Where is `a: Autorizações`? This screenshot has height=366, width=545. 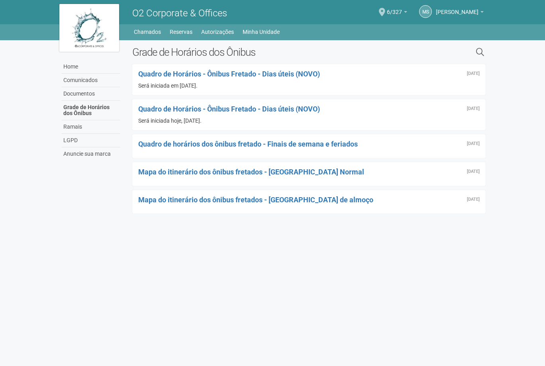
a: Autorizações is located at coordinates (217, 32).